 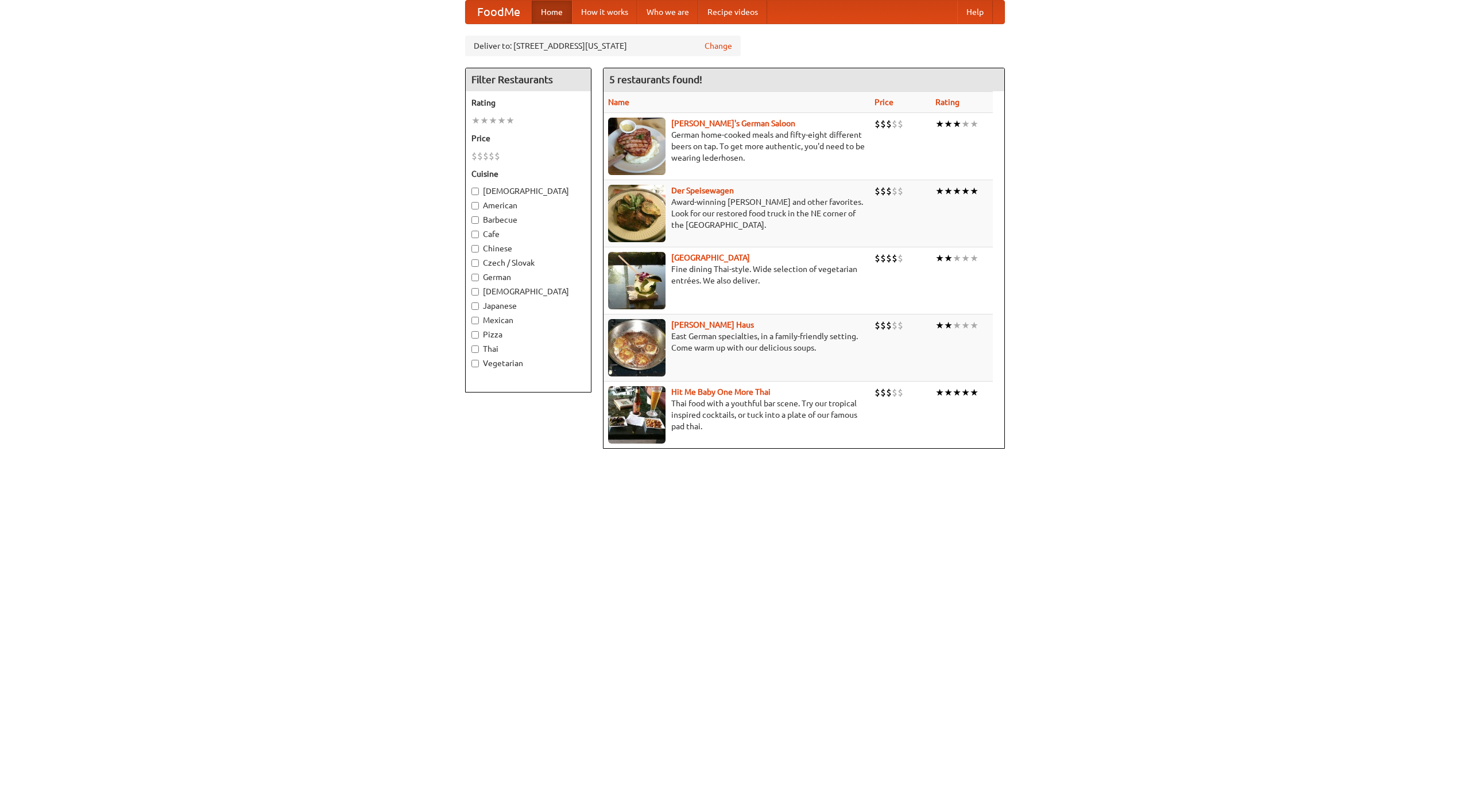 I want to click on input: Pizza, so click(x=475, y=335).